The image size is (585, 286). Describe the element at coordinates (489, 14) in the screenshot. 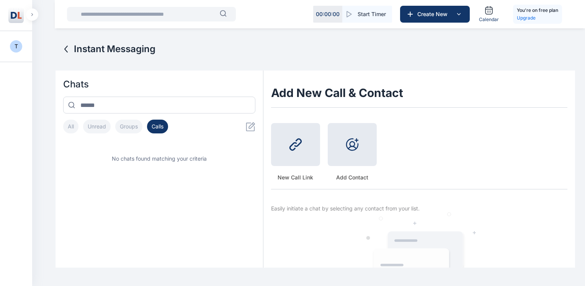

I see `a: Calendar` at that location.